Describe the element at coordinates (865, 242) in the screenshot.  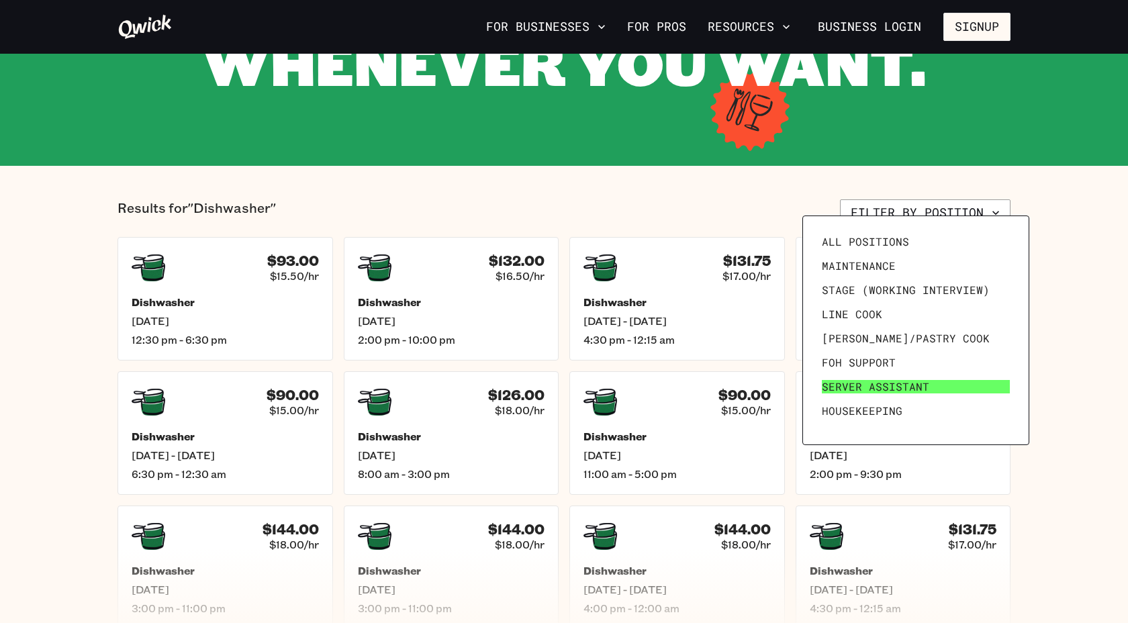
I see `span: All Positions` at that location.